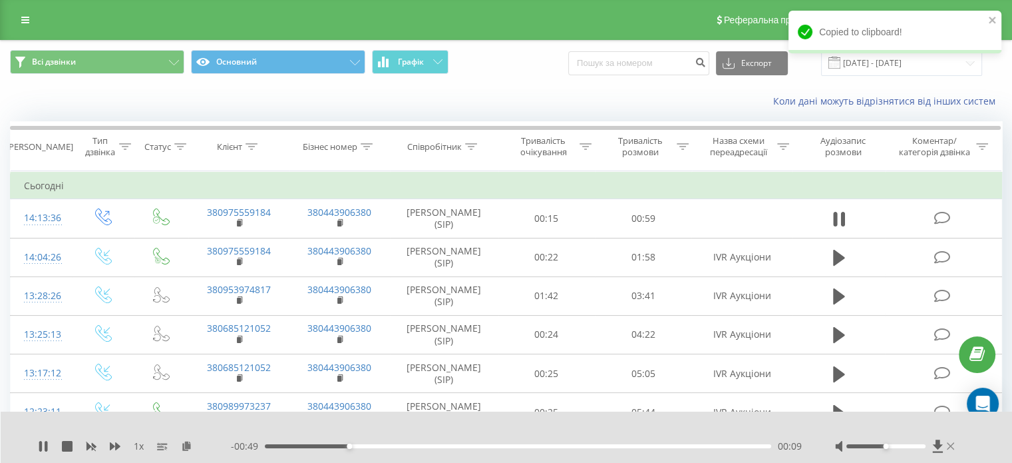  I want to click on td: 01:58, so click(643, 257).